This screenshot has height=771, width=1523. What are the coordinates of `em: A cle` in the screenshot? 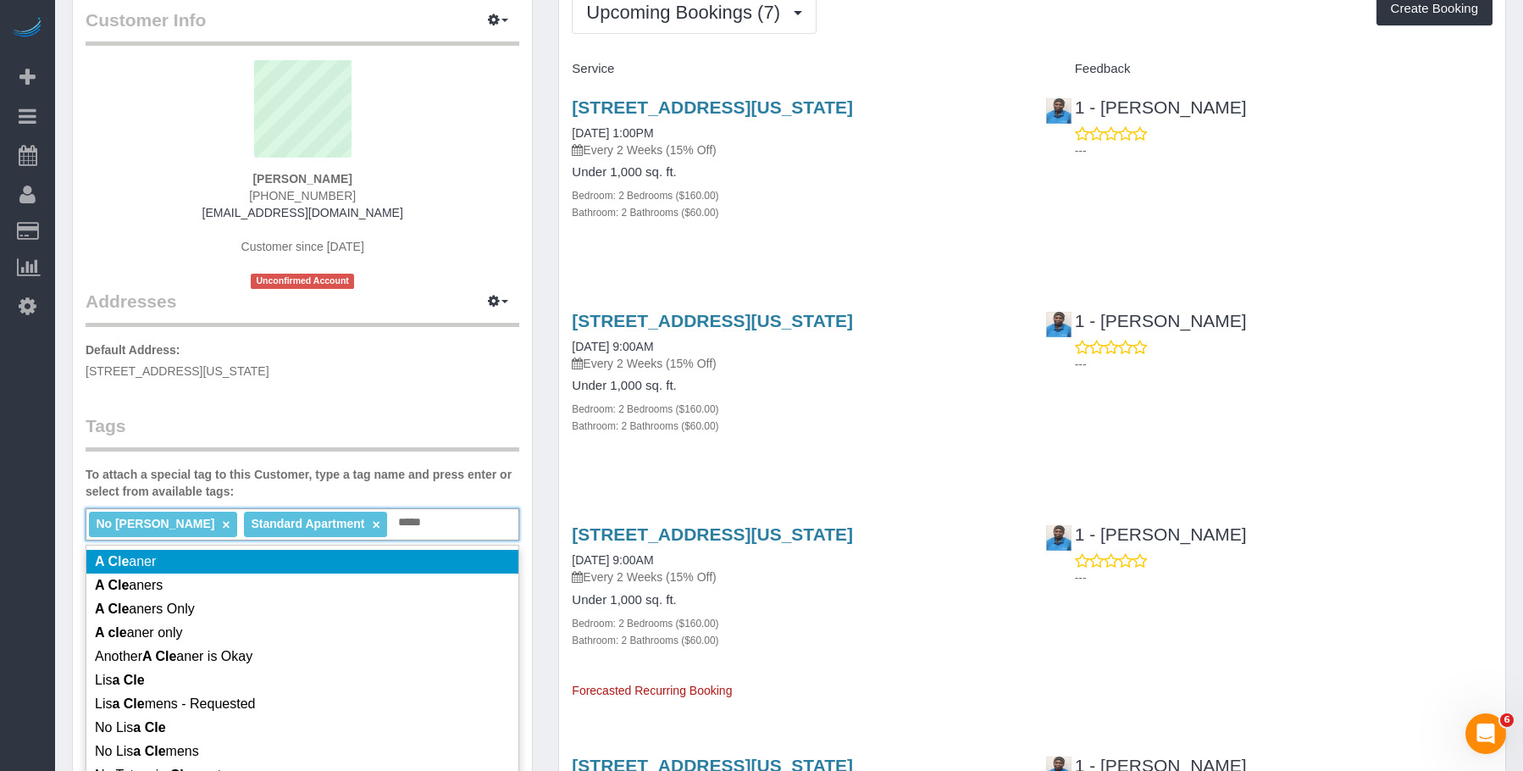 It's located at (111, 632).